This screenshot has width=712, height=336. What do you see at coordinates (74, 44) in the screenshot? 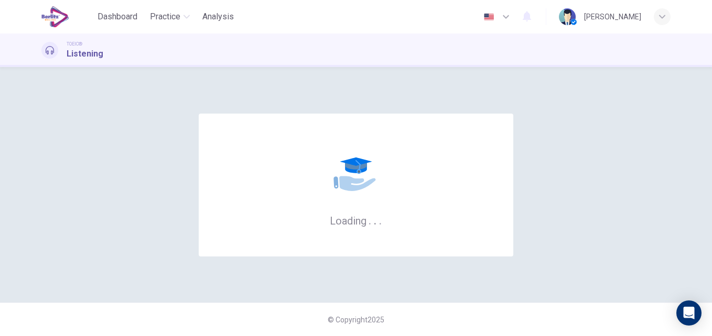
I see `span: TOEIC®` at bounding box center [74, 44].